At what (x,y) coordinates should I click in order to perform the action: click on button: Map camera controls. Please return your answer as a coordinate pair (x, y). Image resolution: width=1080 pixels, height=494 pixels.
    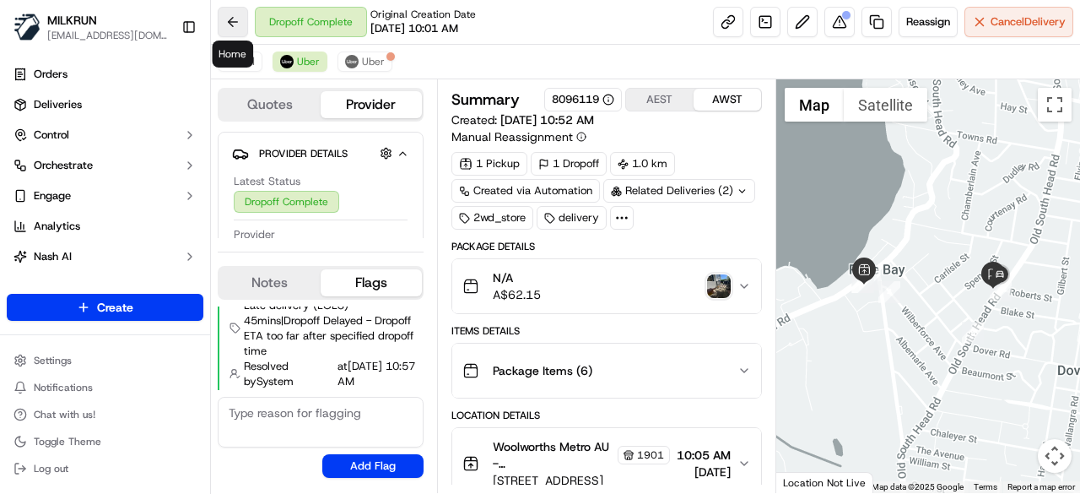
    Looking at the image, I should click on (1055, 456).